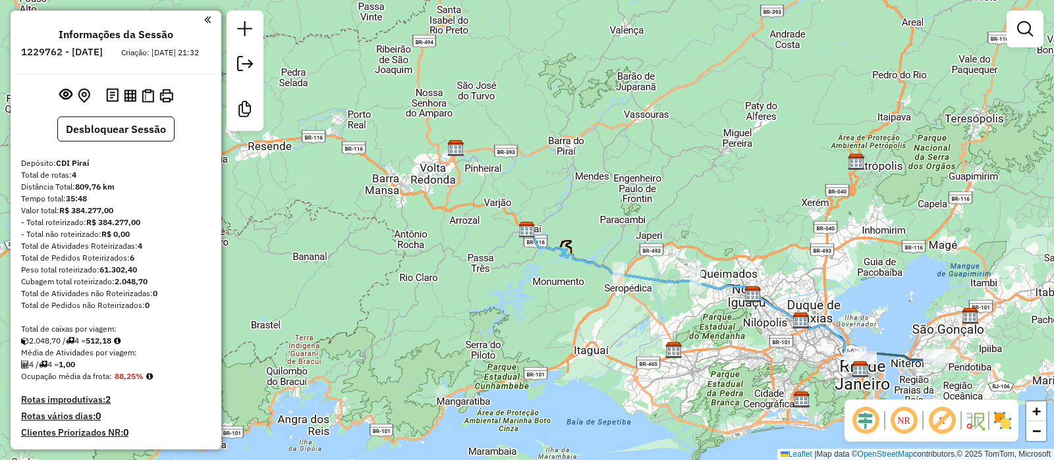 The image size is (1054, 460). Describe the element at coordinates (166, 96) in the screenshot. I see `button: Imprimir Rotas` at that location.